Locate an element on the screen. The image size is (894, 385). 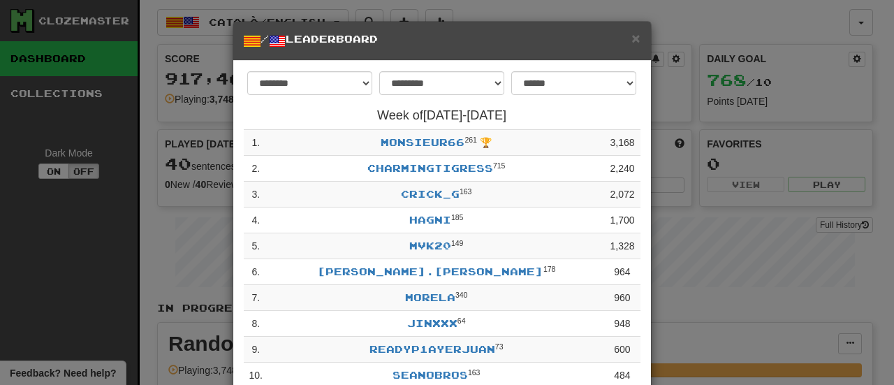
a: monsieur66 is located at coordinates (423, 142).